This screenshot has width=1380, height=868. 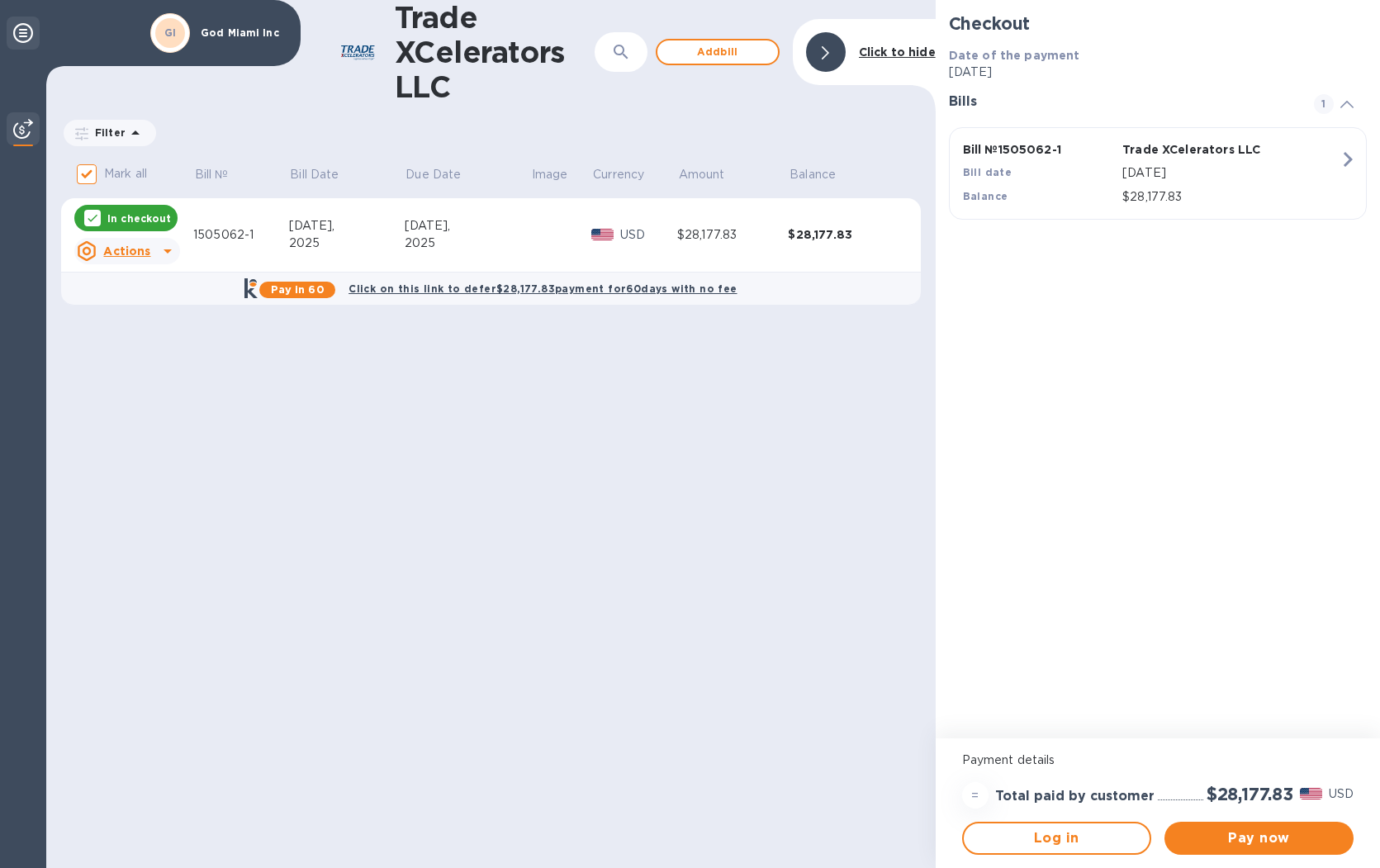 I want to click on p: Balance, so click(x=813, y=174).